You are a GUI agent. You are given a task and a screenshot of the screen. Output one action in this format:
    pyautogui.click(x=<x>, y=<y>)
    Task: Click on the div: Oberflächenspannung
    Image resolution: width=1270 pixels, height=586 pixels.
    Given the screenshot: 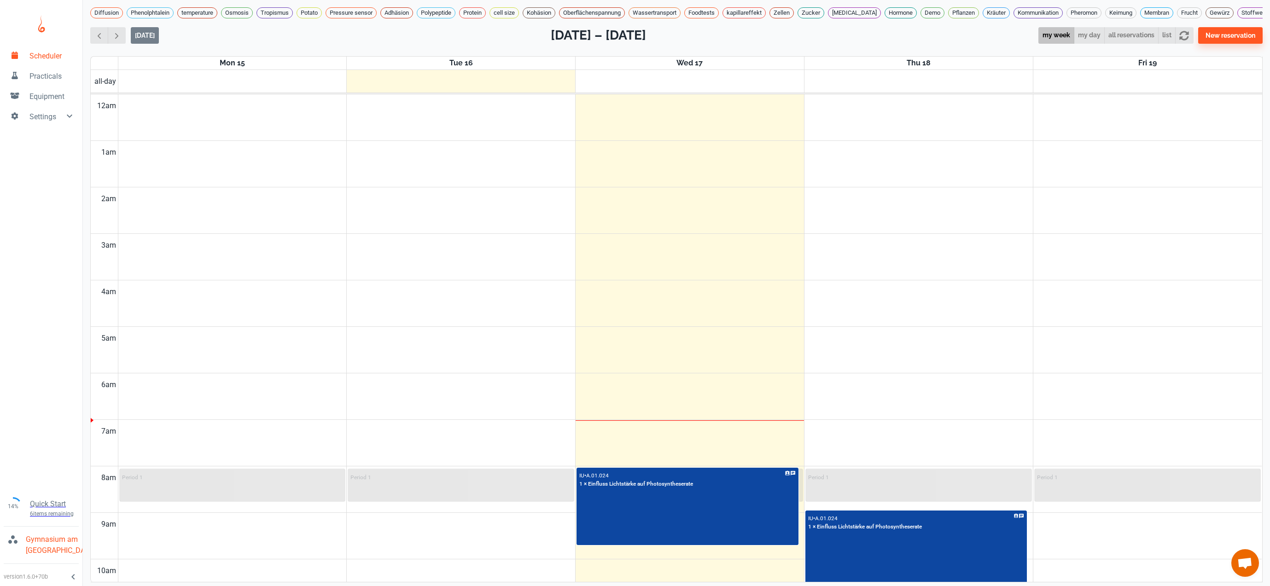 What is the action you would take?
    pyautogui.click(x=592, y=13)
    